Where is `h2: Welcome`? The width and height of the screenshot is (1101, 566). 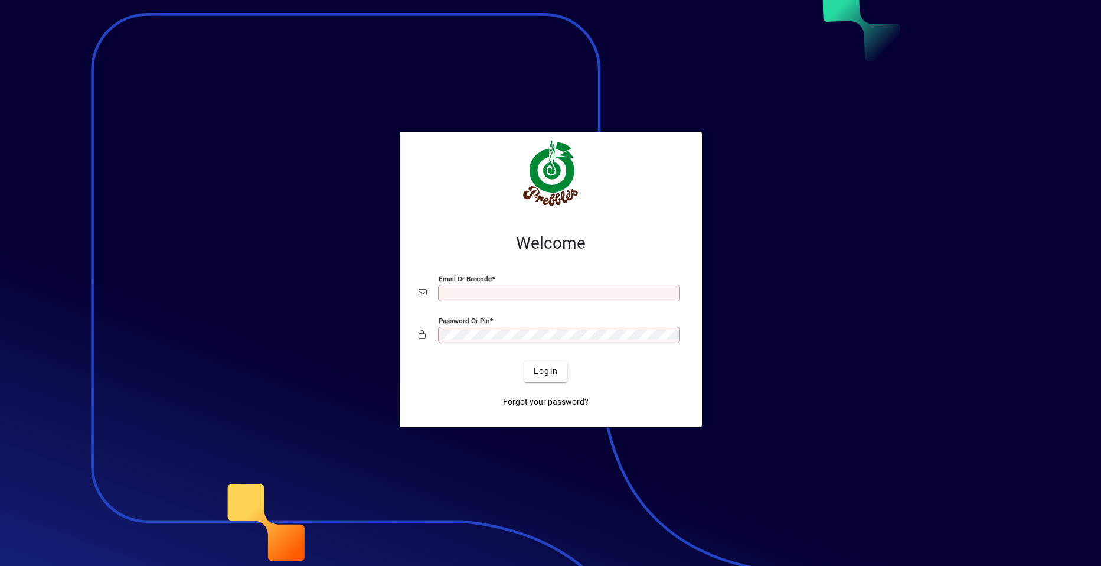 h2: Welcome is located at coordinates (551, 243).